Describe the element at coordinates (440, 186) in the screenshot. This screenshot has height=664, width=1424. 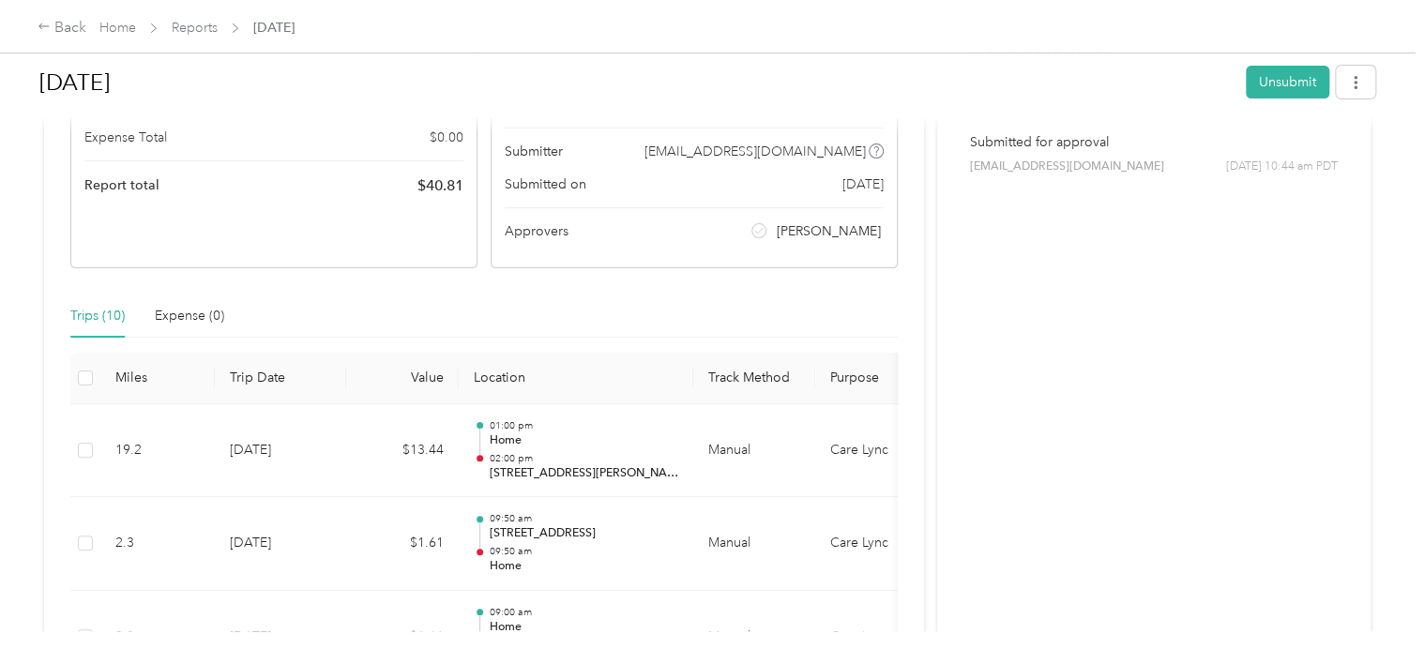
I see `span: $ 40.81` at that location.